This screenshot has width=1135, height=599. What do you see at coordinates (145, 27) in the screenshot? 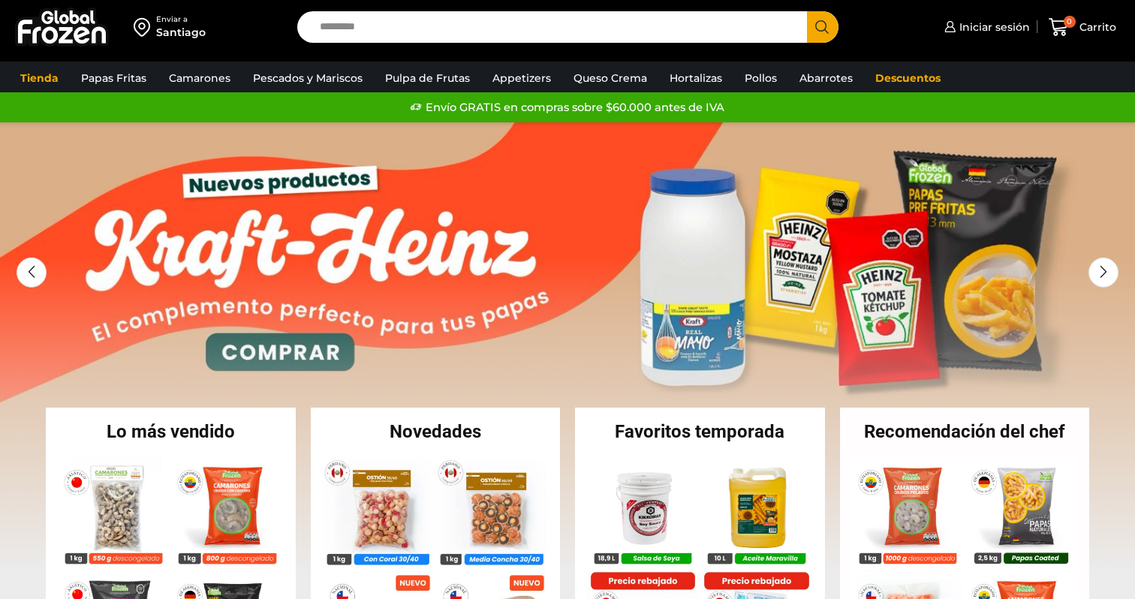
I see `img: address-field-icon.svg` at bounding box center [145, 27].